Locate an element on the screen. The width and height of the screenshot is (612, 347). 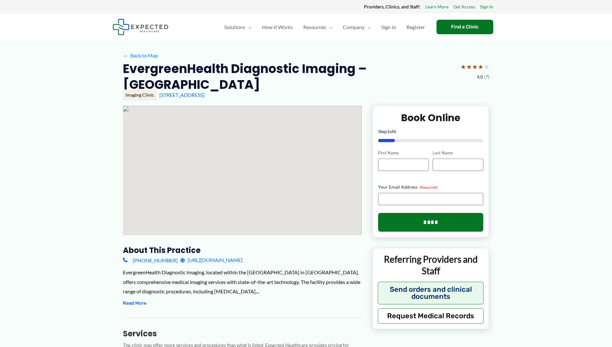
label: Your Email Address is located at coordinates (431, 187).